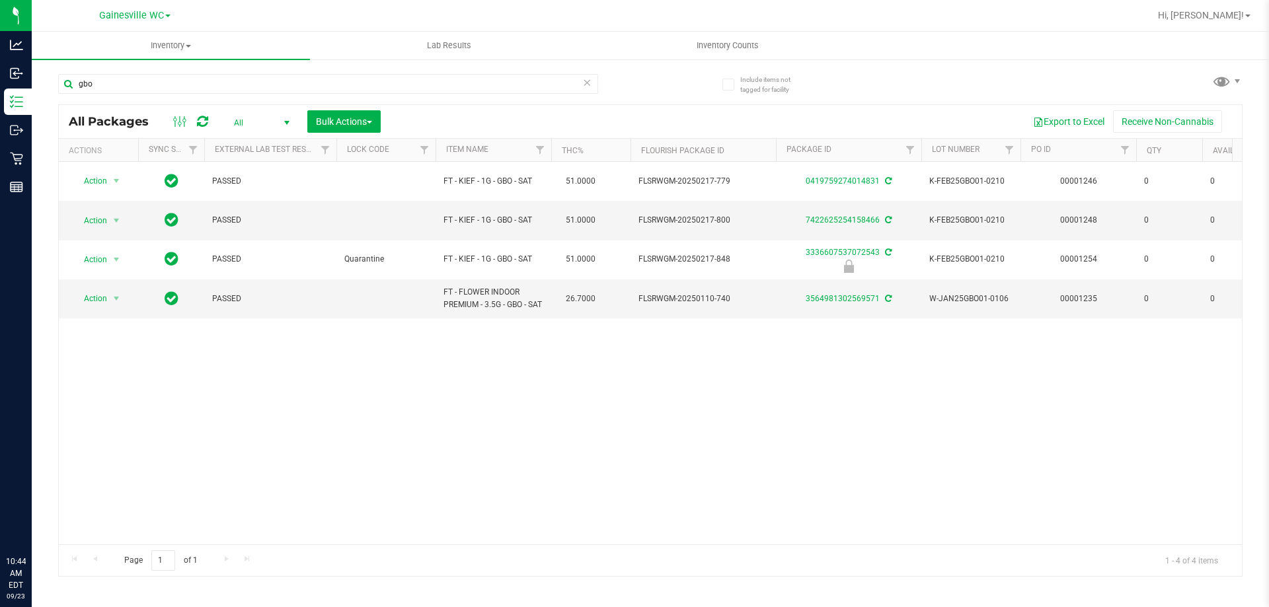 Image resolution: width=1269 pixels, height=607 pixels. I want to click on a: Inventory, so click(170, 46).